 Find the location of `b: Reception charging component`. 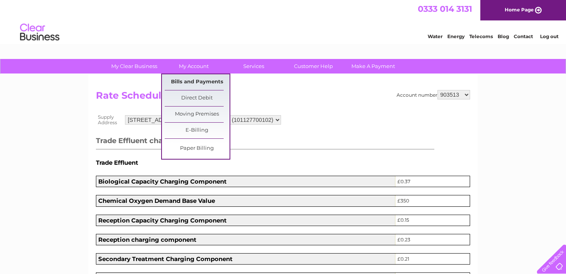

b: Reception charging component is located at coordinates (147, 239).